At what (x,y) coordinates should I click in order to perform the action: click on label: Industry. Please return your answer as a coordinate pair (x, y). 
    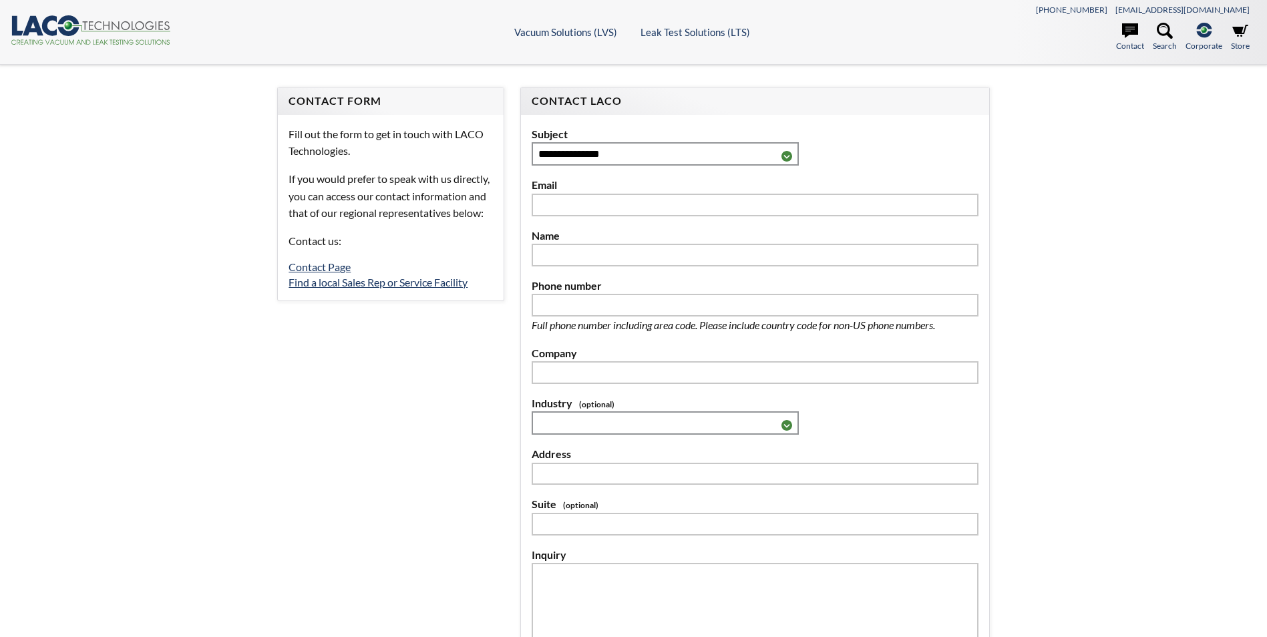
    Looking at the image, I should click on (755, 403).